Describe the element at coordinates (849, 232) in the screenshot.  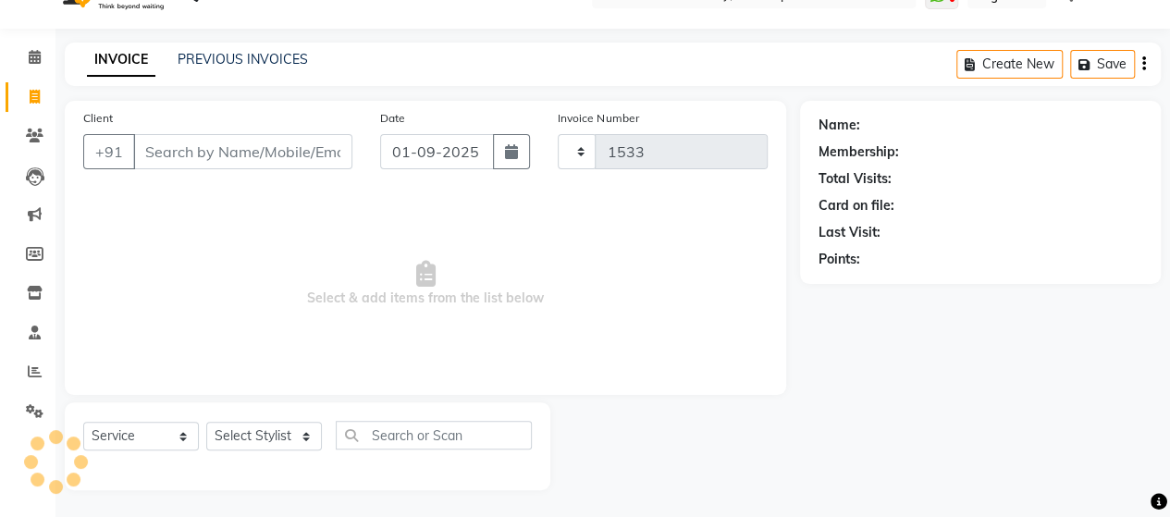
I see `div: Last Visit:` at that location.